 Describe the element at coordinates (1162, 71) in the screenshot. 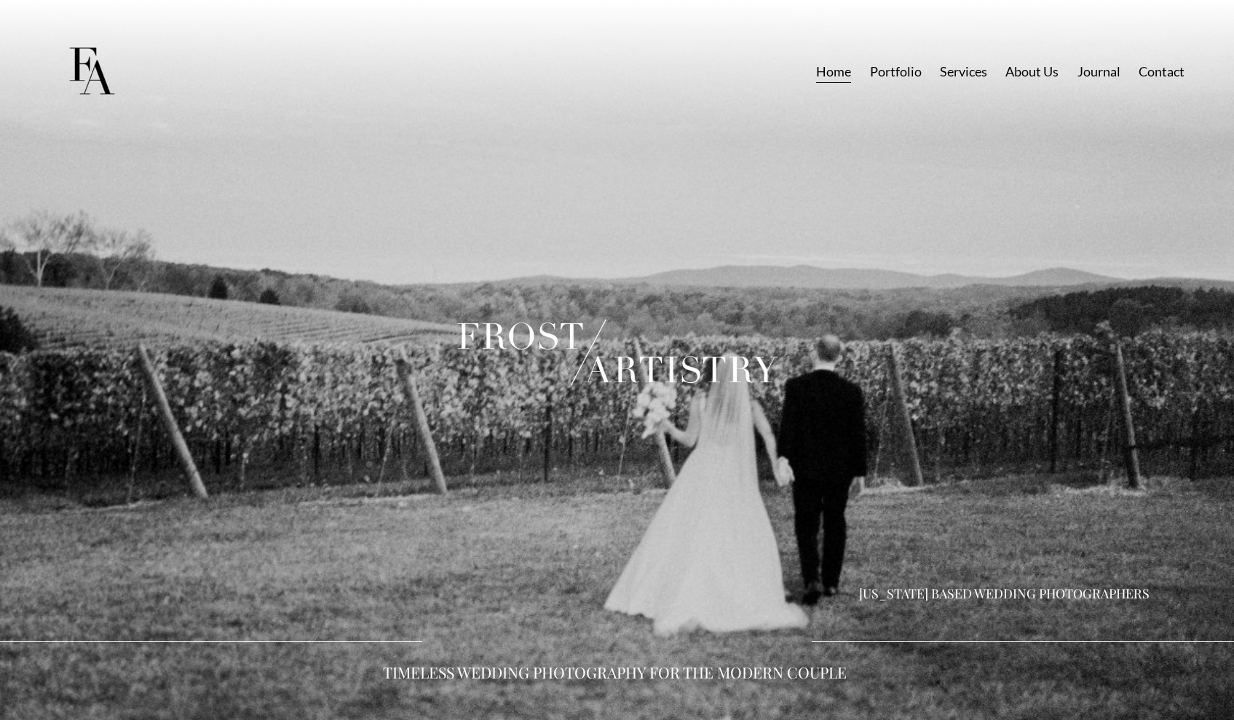

I see `a: Contact` at that location.